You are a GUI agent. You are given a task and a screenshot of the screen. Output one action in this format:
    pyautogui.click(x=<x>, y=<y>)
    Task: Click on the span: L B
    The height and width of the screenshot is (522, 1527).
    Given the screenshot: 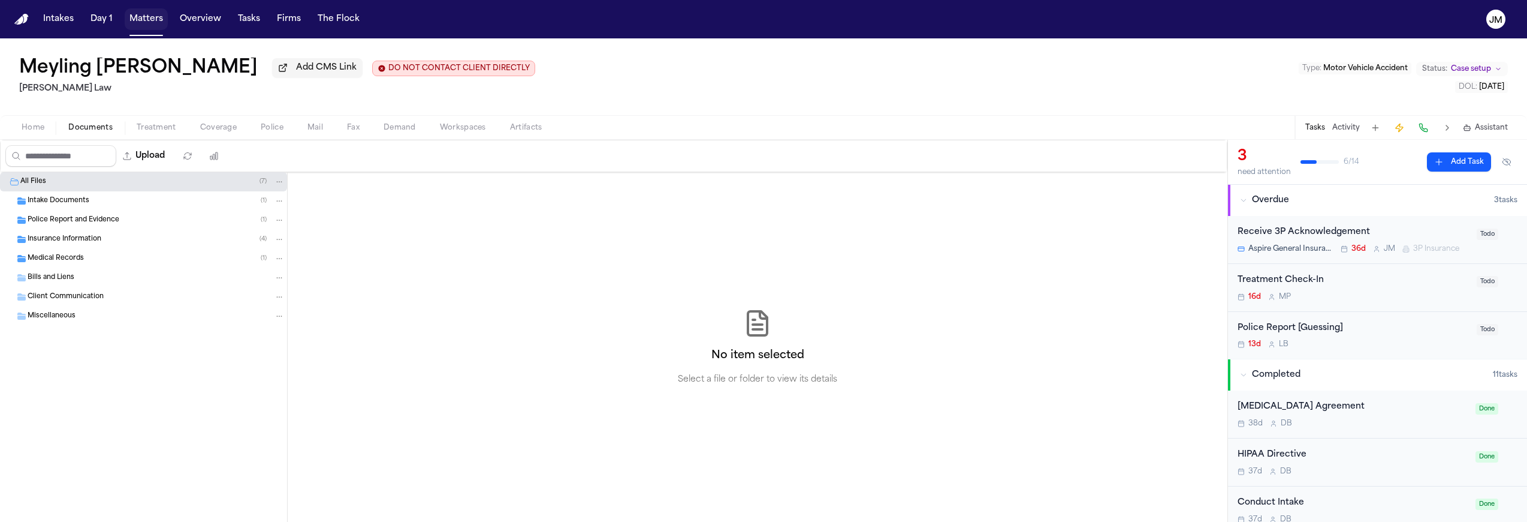 What is the action you would take?
    pyautogui.click(x=1284, y=344)
    